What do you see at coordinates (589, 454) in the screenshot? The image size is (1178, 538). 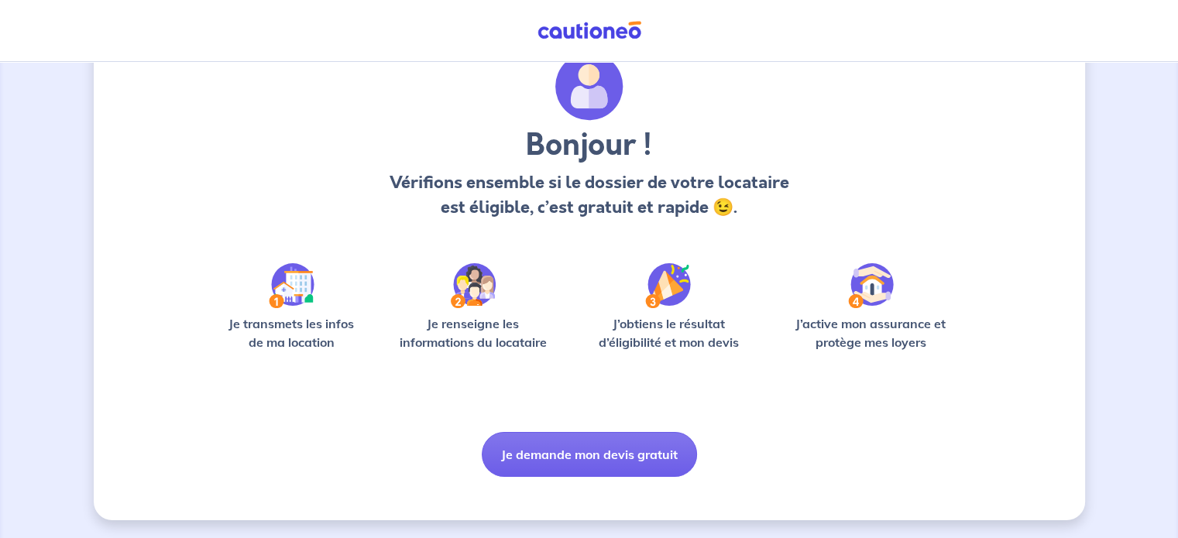 I see `button: Je demande mon devis gratuit` at bounding box center [589, 454].